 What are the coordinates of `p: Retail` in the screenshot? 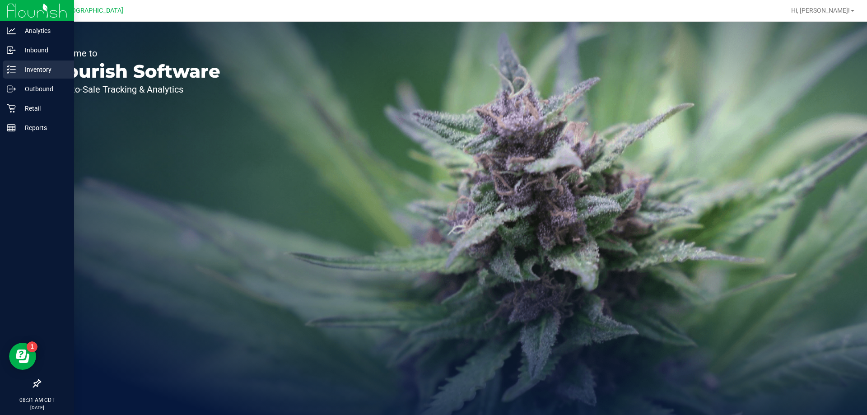 It's located at (43, 108).